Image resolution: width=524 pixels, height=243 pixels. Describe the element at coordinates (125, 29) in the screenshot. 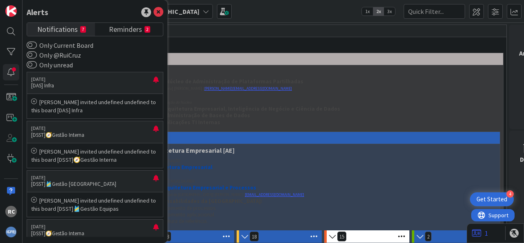

I see `span: Reminders` at that location.